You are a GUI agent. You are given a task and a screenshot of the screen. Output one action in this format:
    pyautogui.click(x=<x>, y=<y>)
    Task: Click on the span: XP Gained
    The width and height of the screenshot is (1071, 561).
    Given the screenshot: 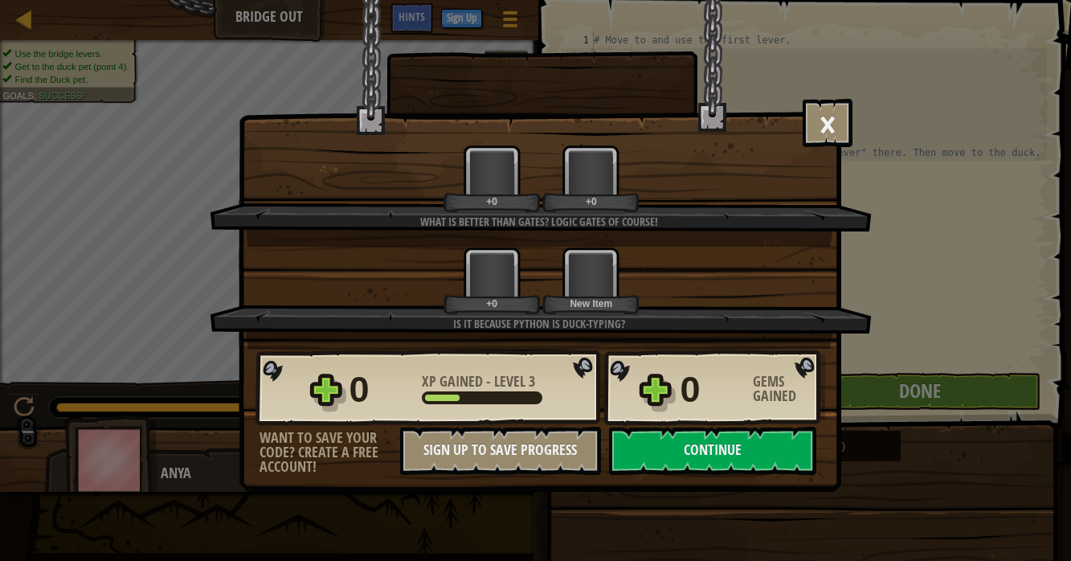 What is the action you would take?
    pyautogui.click(x=454, y=381)
    